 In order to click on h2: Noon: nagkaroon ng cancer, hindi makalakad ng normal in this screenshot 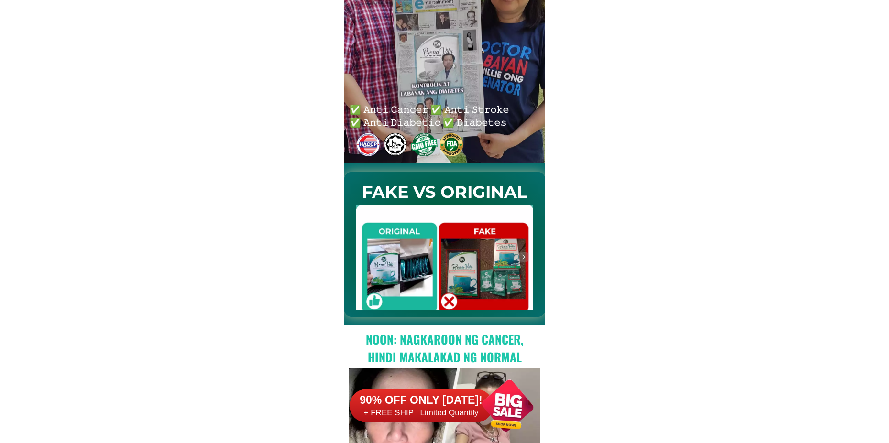, I will do `click(445, 348)`.